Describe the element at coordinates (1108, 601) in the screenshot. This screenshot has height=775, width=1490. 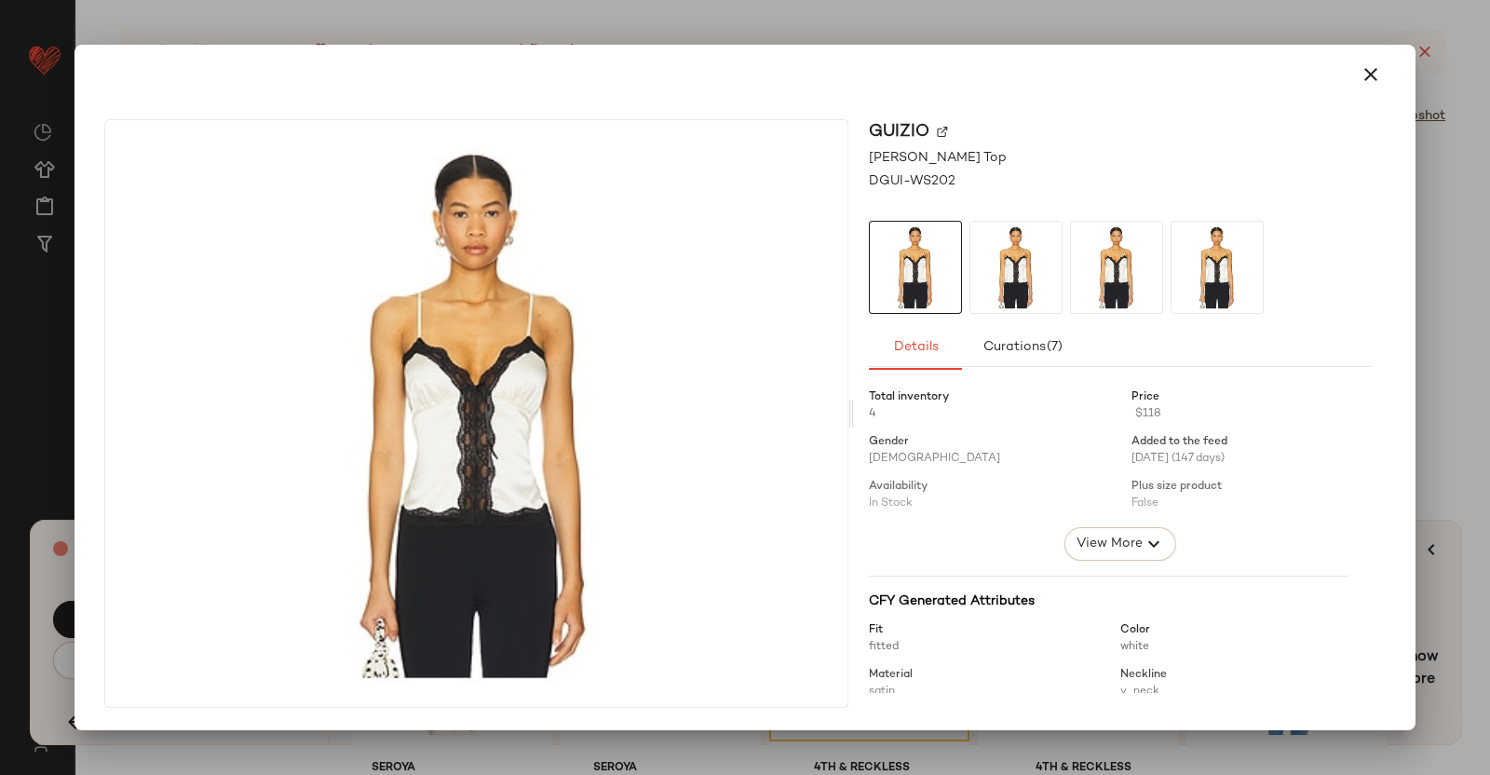
I see `div: CFY Generated Attributes` at that location.